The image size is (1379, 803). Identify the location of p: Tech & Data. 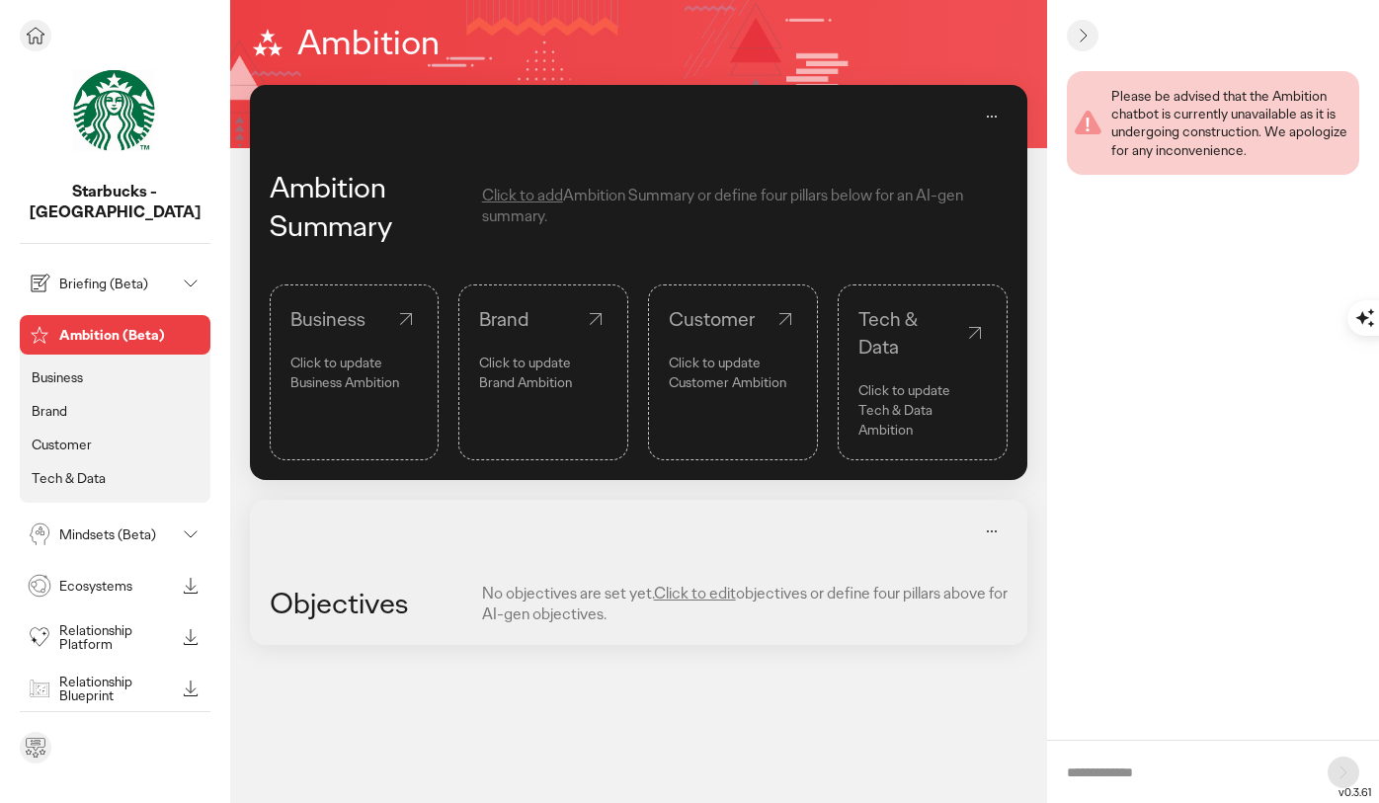
(68, 478).